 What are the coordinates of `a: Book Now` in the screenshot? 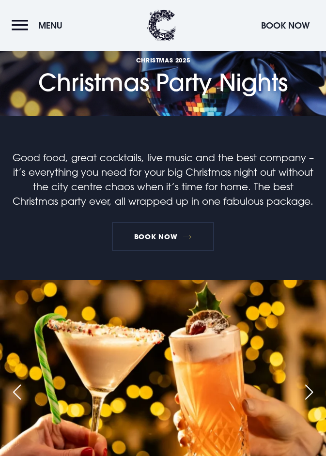 It's located at (163, 237).